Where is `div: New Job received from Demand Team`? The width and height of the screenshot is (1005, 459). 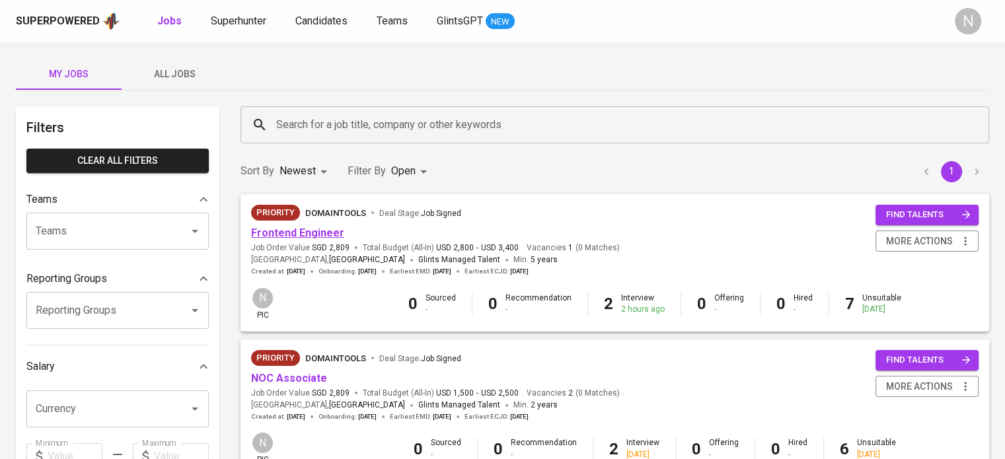 div: New Job received from Demand Team is located at coordinates (276, 213).